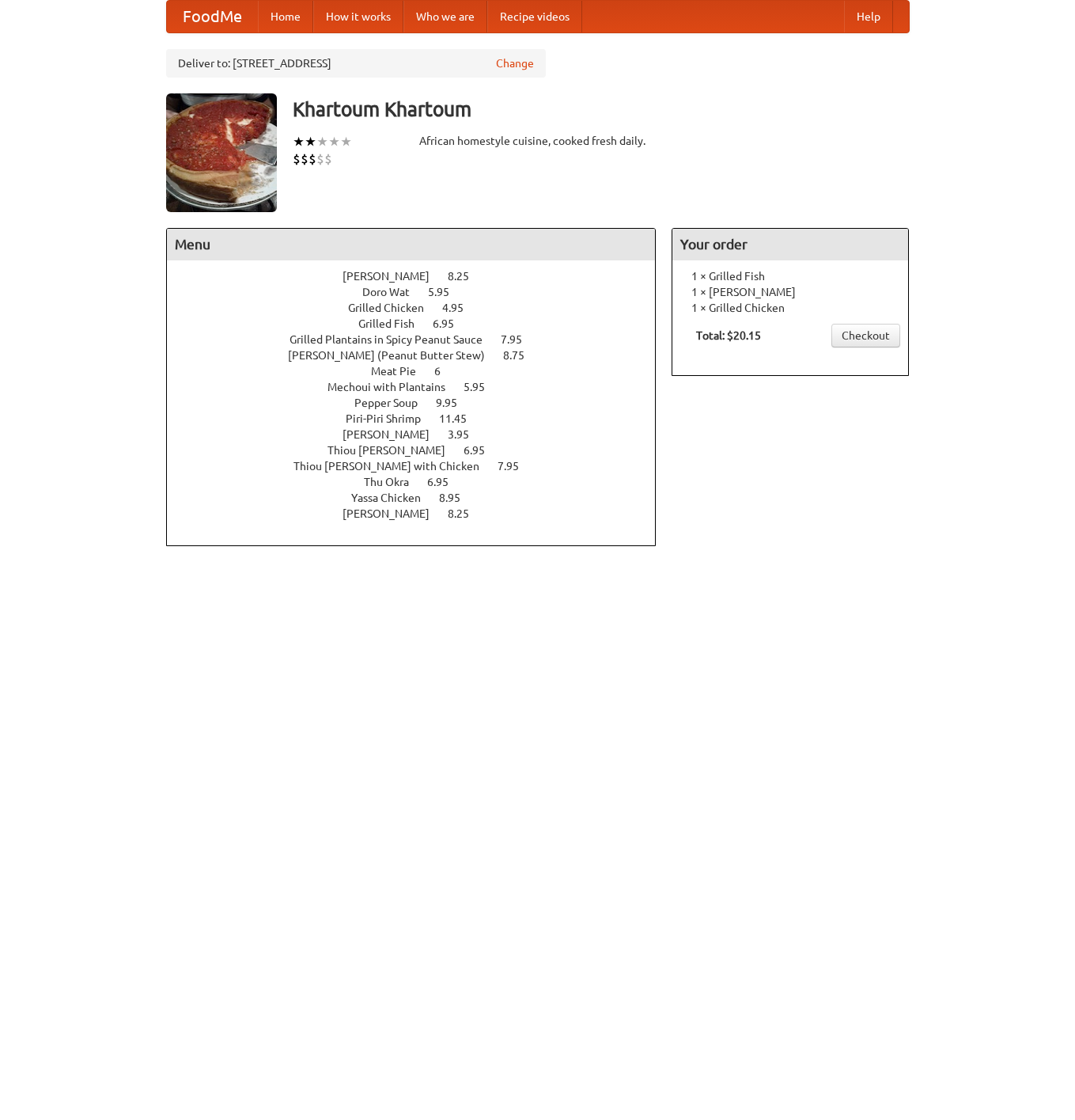 The width and height of the screenshot is (1075, 1120). I want to click on a: Checkout, so click(865, 335).